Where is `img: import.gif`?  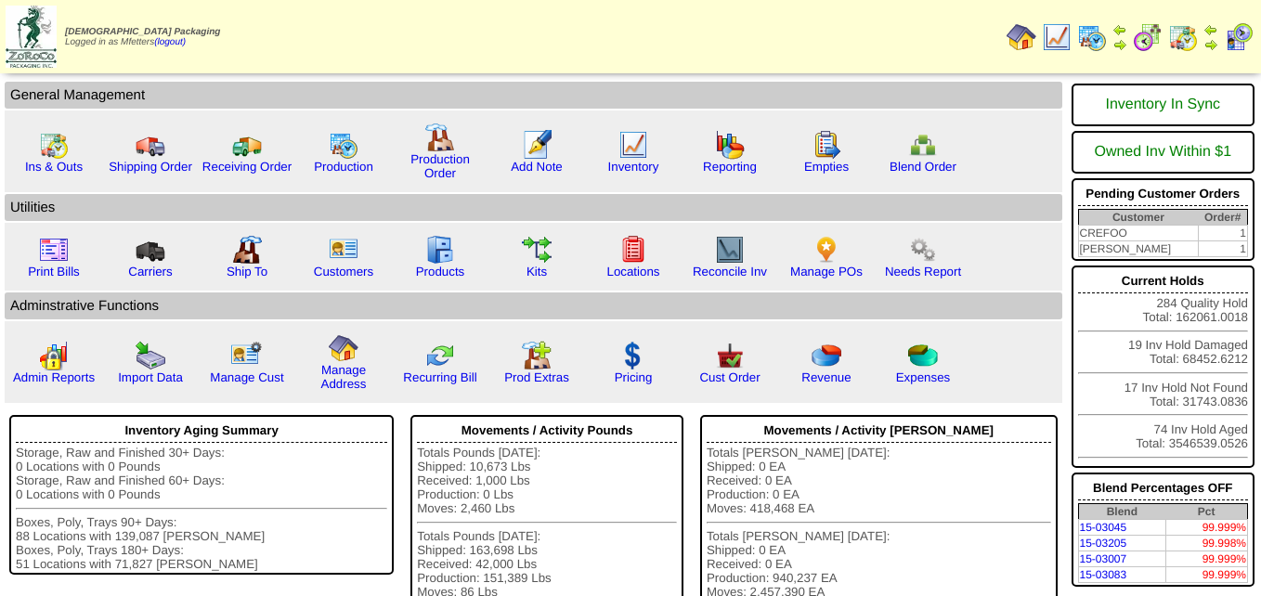 img: import.gif is located at coordinates (150, 356).